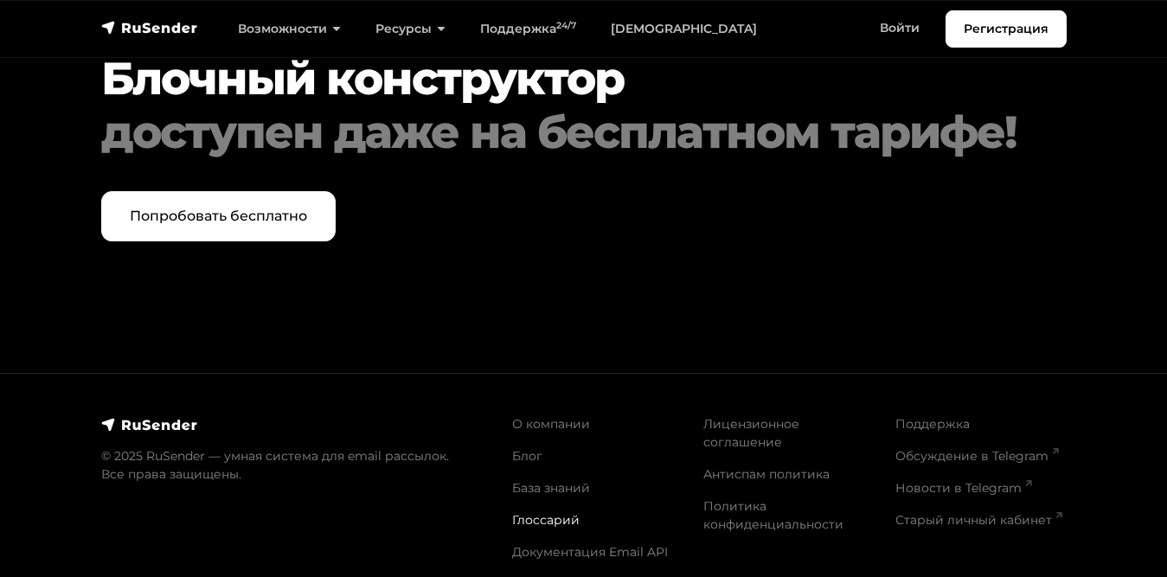  What do you see at coordinates (978, 520) in the screenshot?
I see `a: Старый личный кабинет` at bounding box center [978, 520].